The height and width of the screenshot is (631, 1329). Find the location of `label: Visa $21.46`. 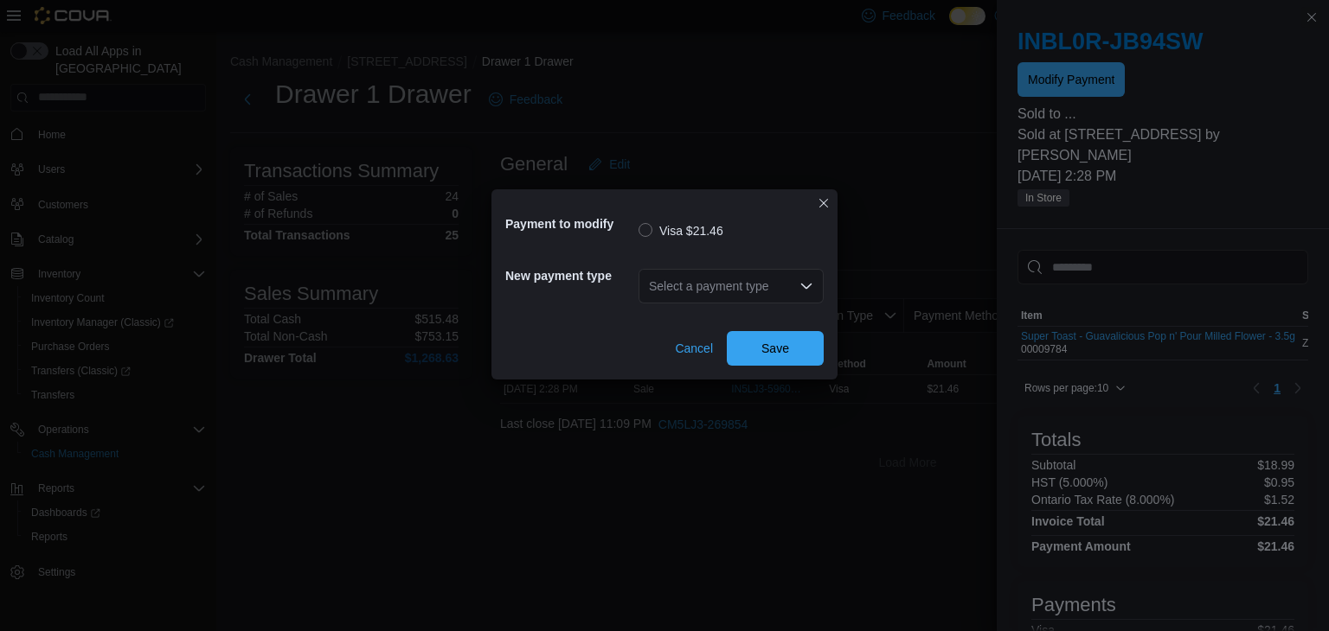

label: Visa $21.46 is located at coordinates (681, 231).